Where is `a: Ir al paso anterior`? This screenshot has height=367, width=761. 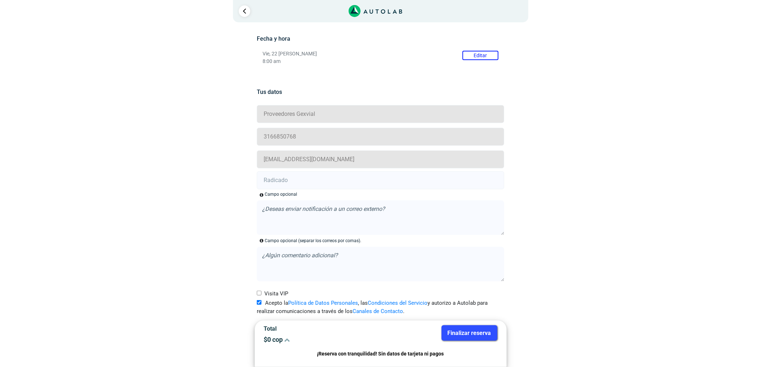
a: Ir al paso anterior is located at coordinates (245, 11).